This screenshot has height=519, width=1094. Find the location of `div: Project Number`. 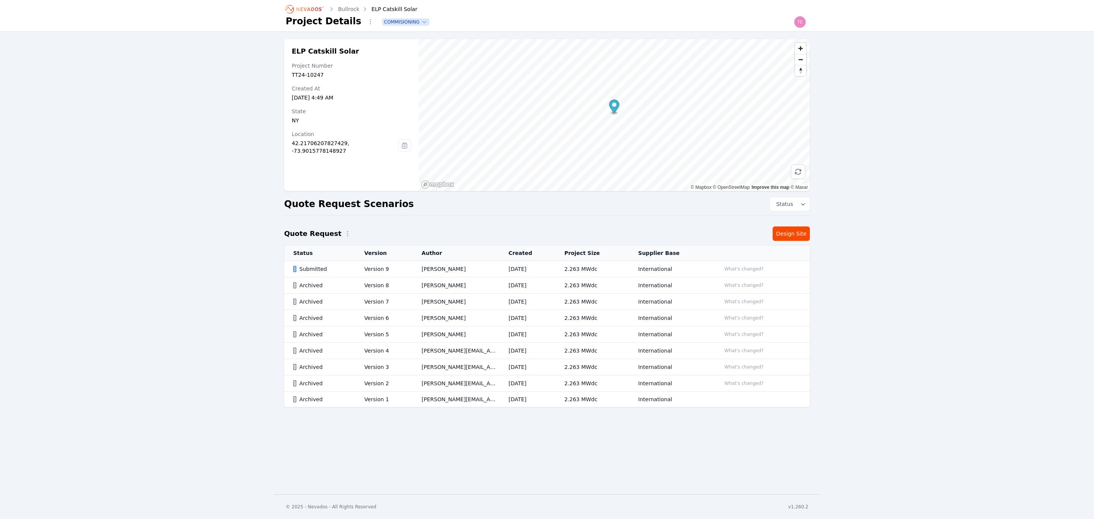

div: Project Number is located at coordinates (351, 66).